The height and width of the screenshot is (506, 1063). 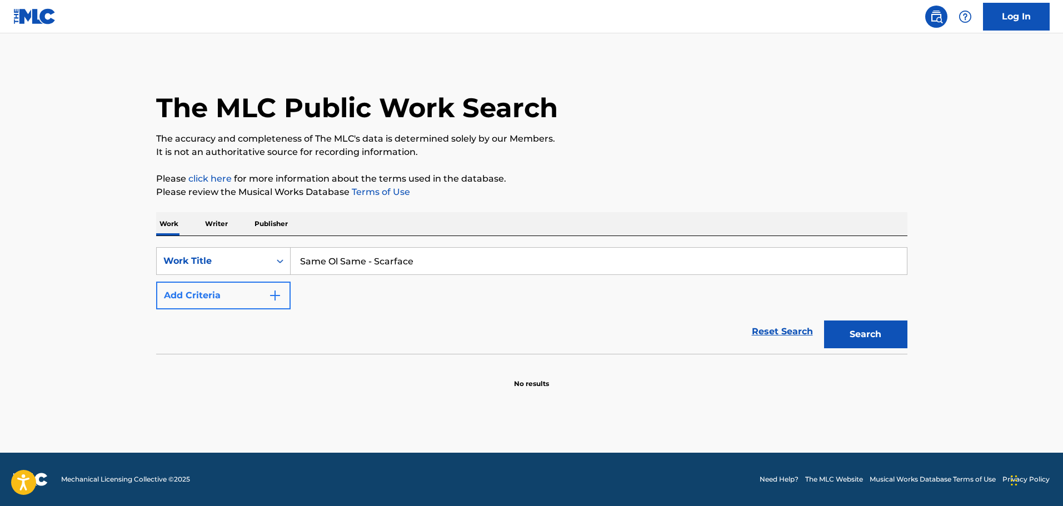 What do you see at coordinates (357, 108) in the screenshot?
I see `h1: The MLC Public Work Search` at bounding box center [357, 108].